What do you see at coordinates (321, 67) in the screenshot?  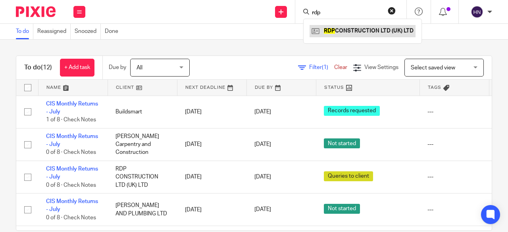 I see `span: Filter` at bounding box center [321, 67].